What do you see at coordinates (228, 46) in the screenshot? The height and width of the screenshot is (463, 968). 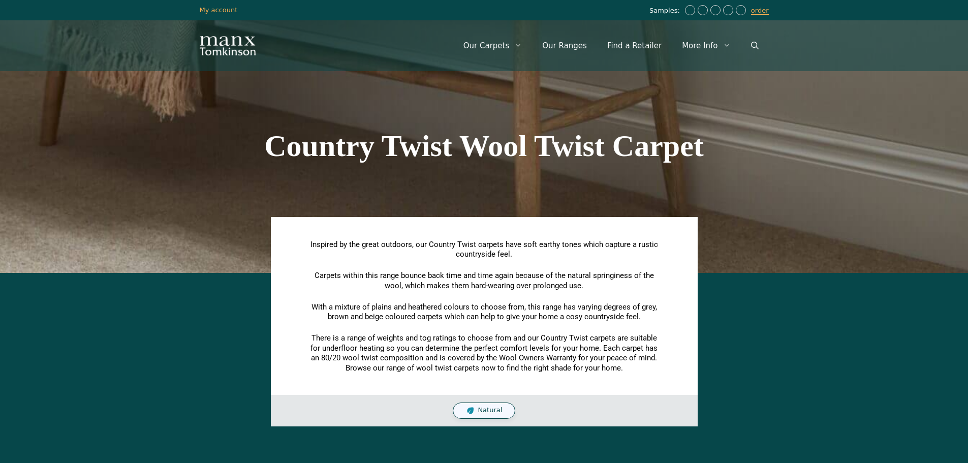 I see `img: Manx Tomkinson` at bounding box center [228, 46].